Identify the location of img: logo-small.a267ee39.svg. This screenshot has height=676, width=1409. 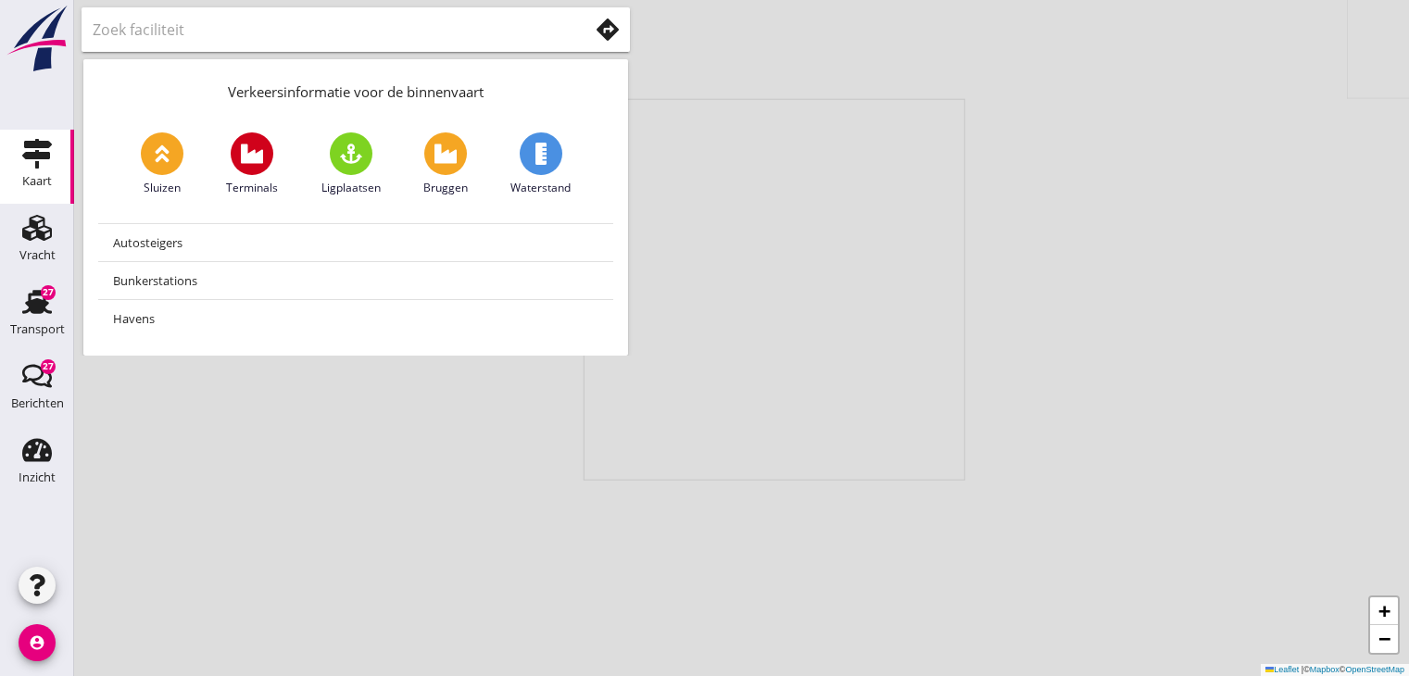
(37, 39).